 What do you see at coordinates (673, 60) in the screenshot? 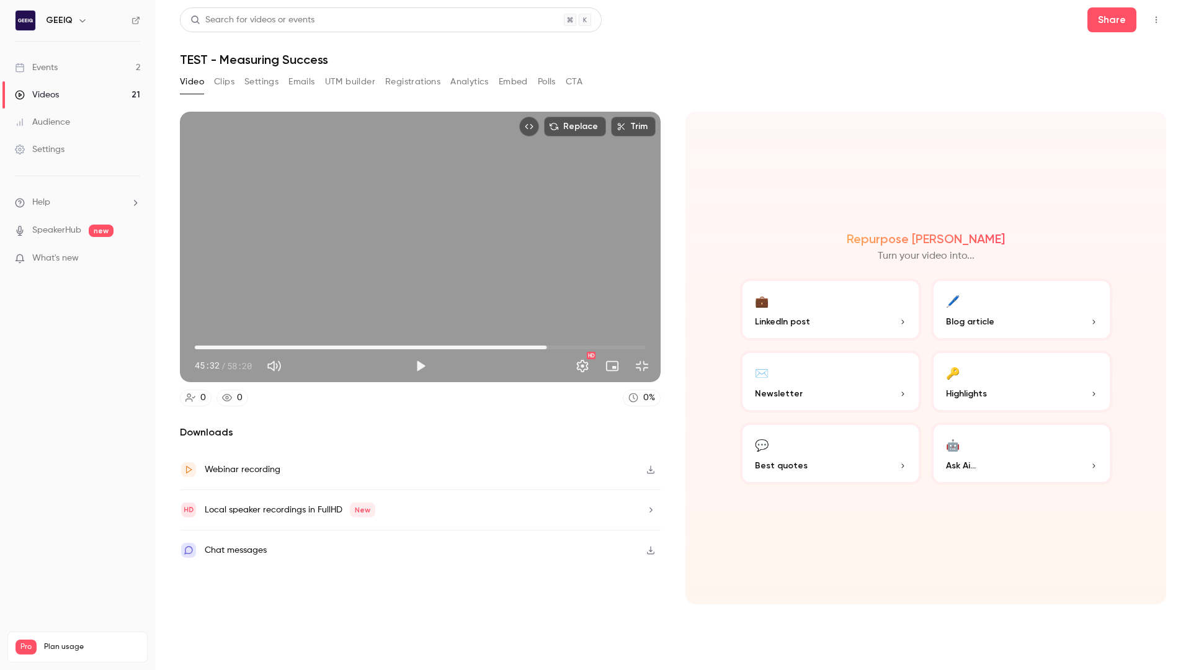
I see `h1: TEST - Measuring Success` at bounding box center [673, 60].